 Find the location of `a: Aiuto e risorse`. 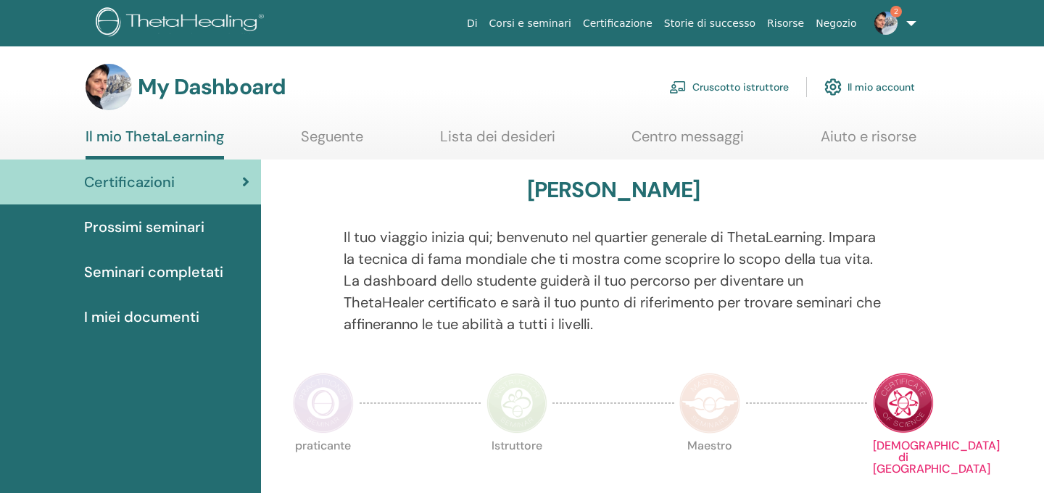

a: Aiuto e risorse is located at coordinates (869, 141).